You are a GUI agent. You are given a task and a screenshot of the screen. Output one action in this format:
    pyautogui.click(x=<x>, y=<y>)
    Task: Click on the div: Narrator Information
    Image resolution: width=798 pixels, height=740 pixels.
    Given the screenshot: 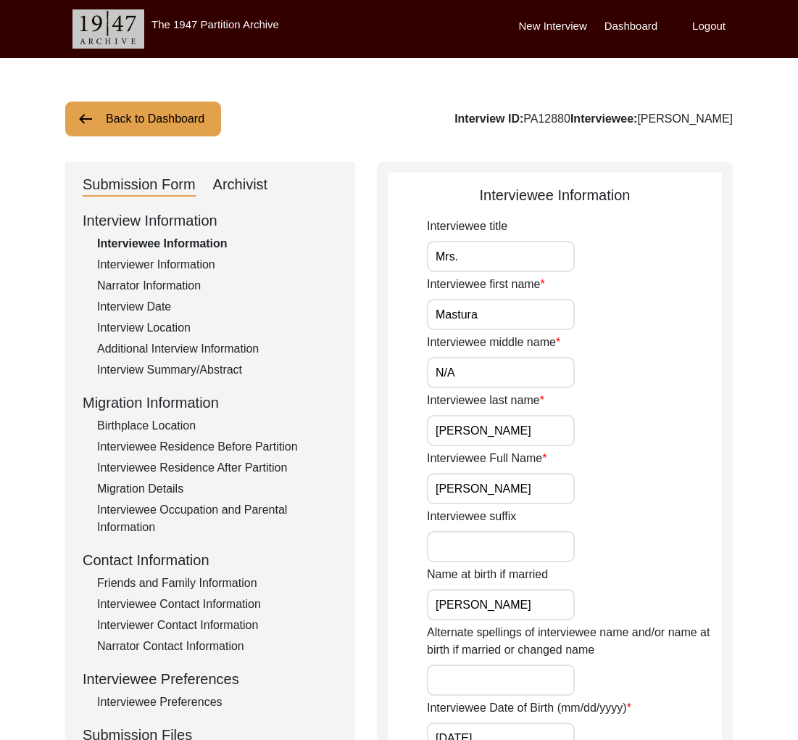 What is the action you would take?
    pyautogui.click(x=218, y=286)
    